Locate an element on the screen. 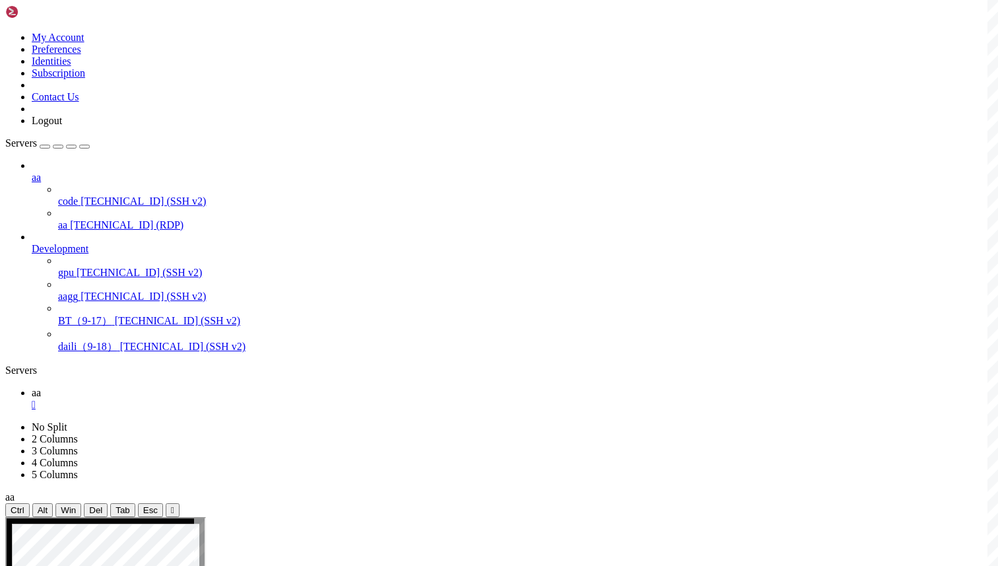  a: 4 Columns is located at coordinates (55, 462).